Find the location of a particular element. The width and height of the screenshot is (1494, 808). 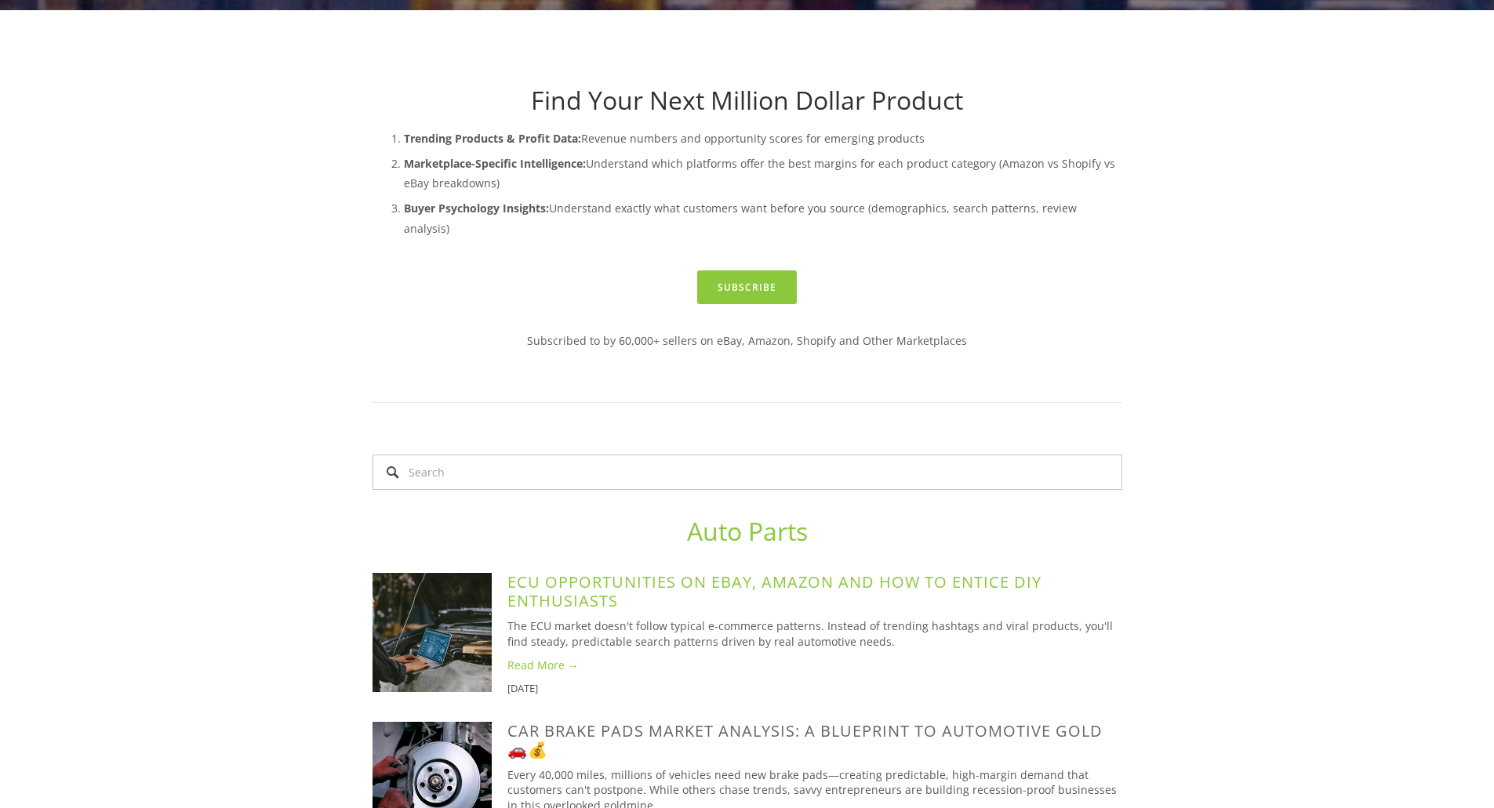

a: Subscribe is located at coordinates (746, 287).